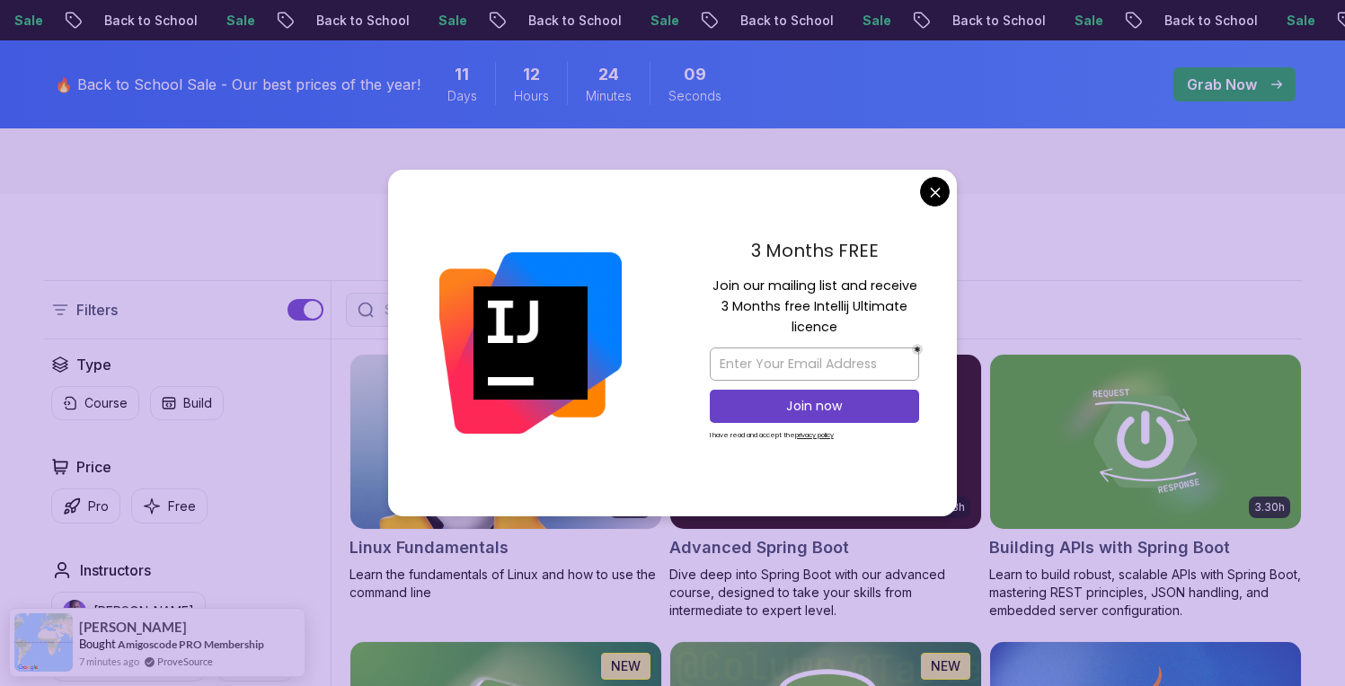  I want to click on button: Free, so click(169, 506).